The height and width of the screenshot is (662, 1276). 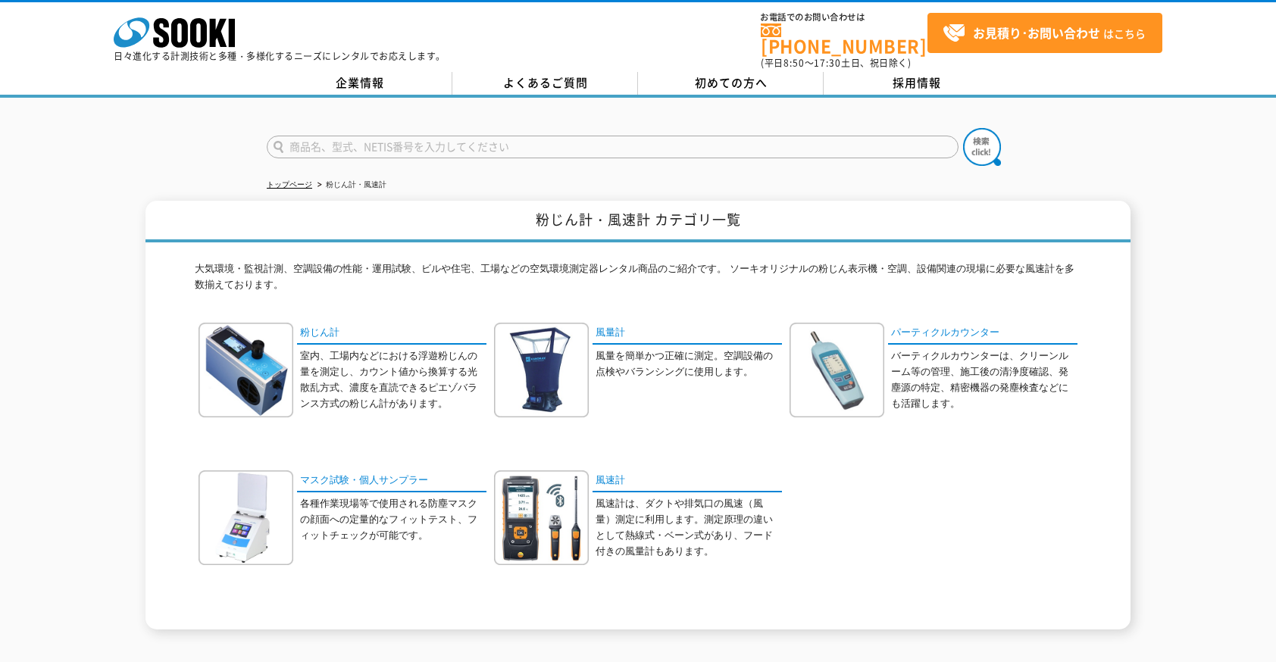 What do you see at coordinates (731, 83) in the screenshot?
I see `span: 初めての方へ` at bounding box center [731, 83].